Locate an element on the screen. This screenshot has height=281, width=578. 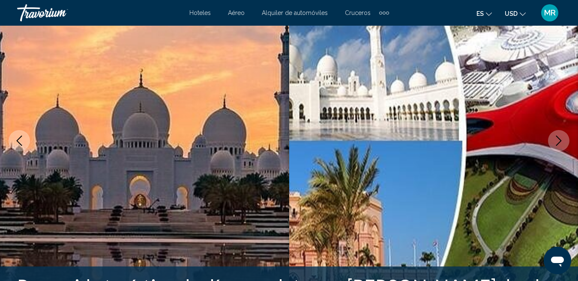
button: User Menu is located at coordinates (549, 13).